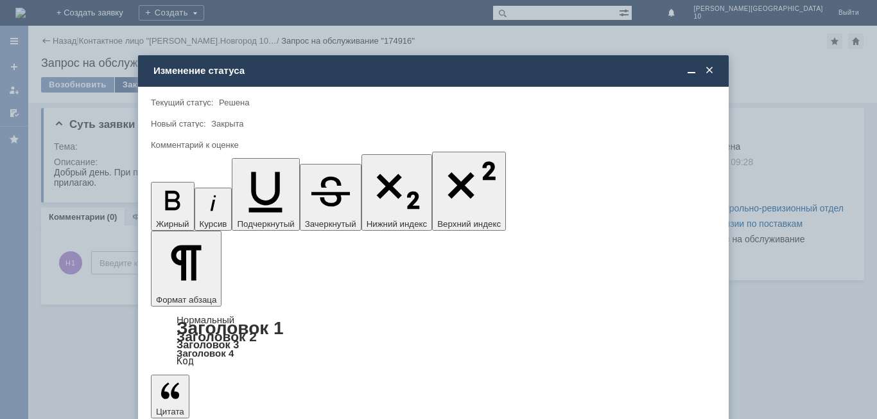 The height and width of the screenshot is (419, 877). Describe the element at coordinates (186, 269) in the screenshot. I see `button: Формат абзаца` at that location.